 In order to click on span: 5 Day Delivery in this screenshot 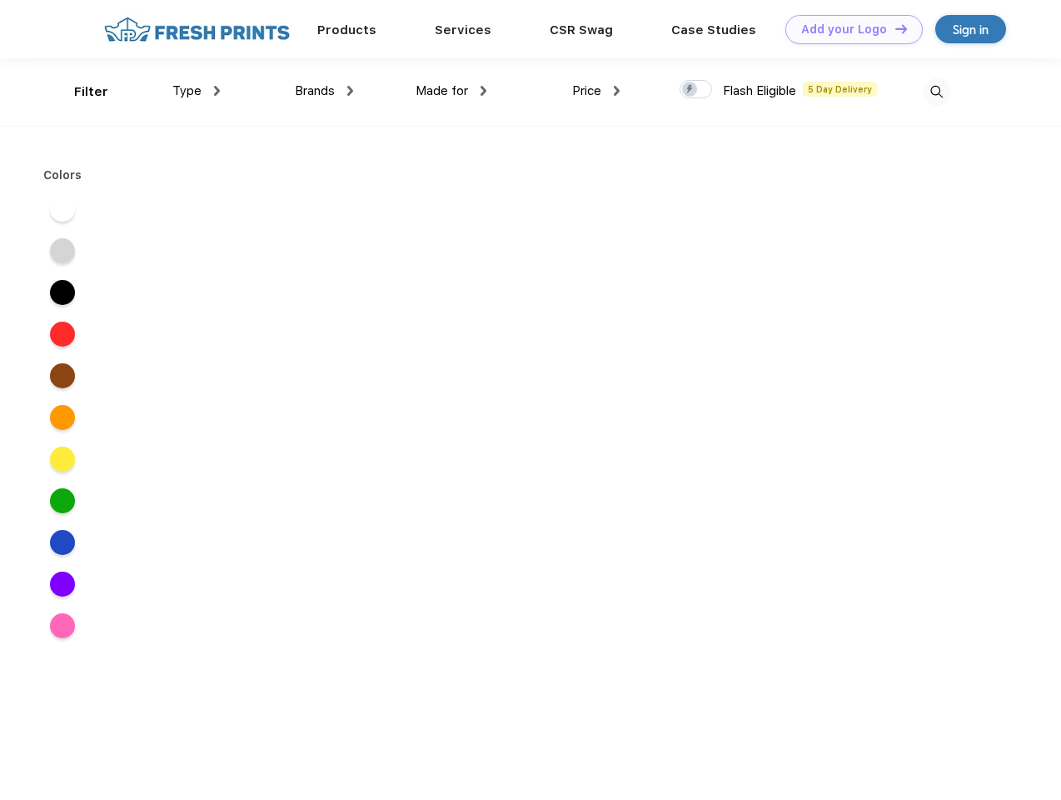, I will do `click(840, 89)`.